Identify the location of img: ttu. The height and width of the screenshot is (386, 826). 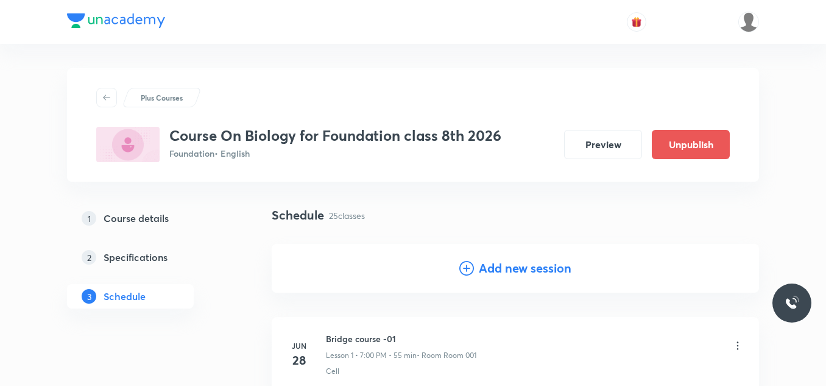
(792, 303).